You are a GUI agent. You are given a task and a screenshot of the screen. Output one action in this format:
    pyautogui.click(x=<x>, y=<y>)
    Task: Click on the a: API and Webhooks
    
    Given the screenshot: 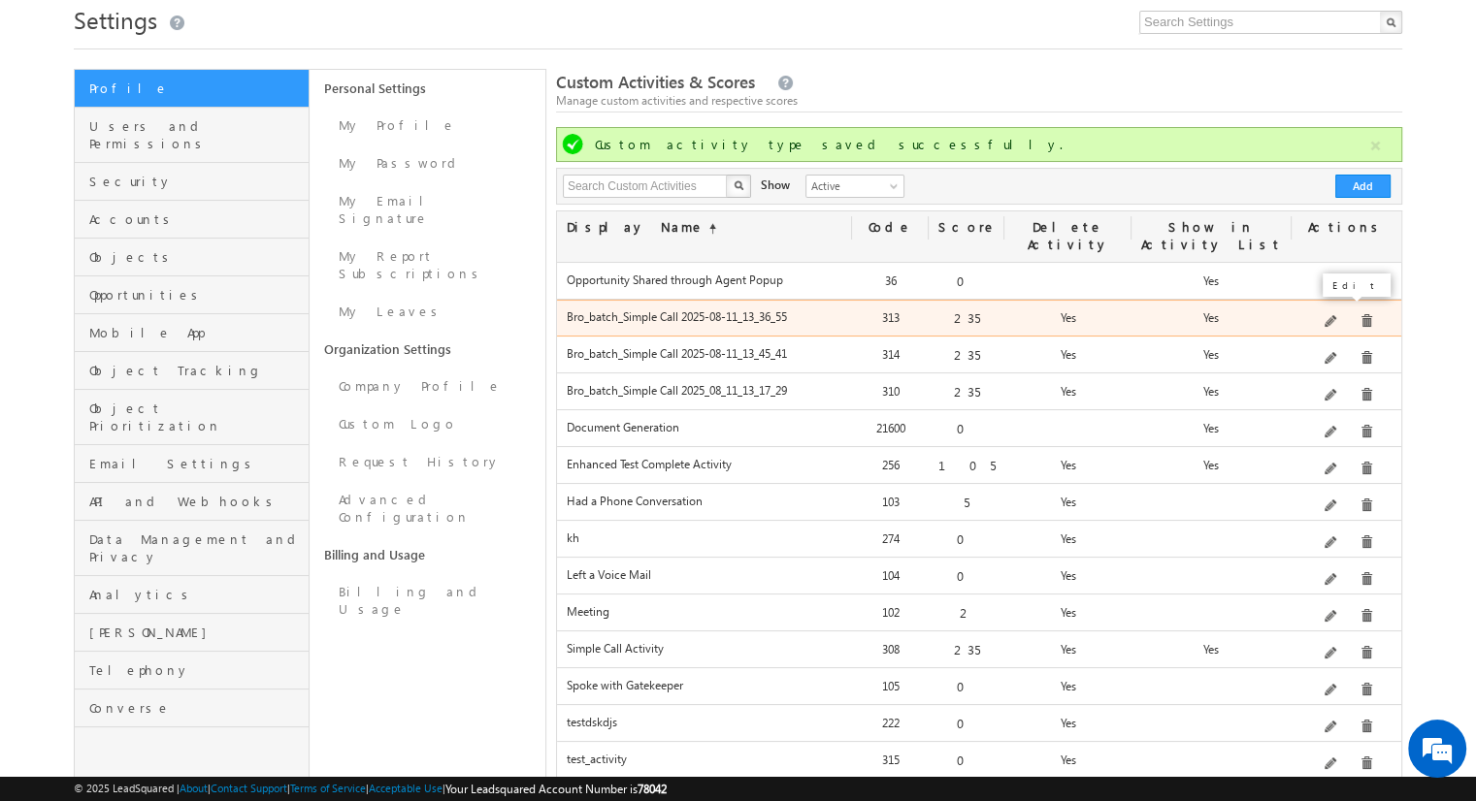 What is the action you would take?
    pyautogui.click(x=191, y=502)
    